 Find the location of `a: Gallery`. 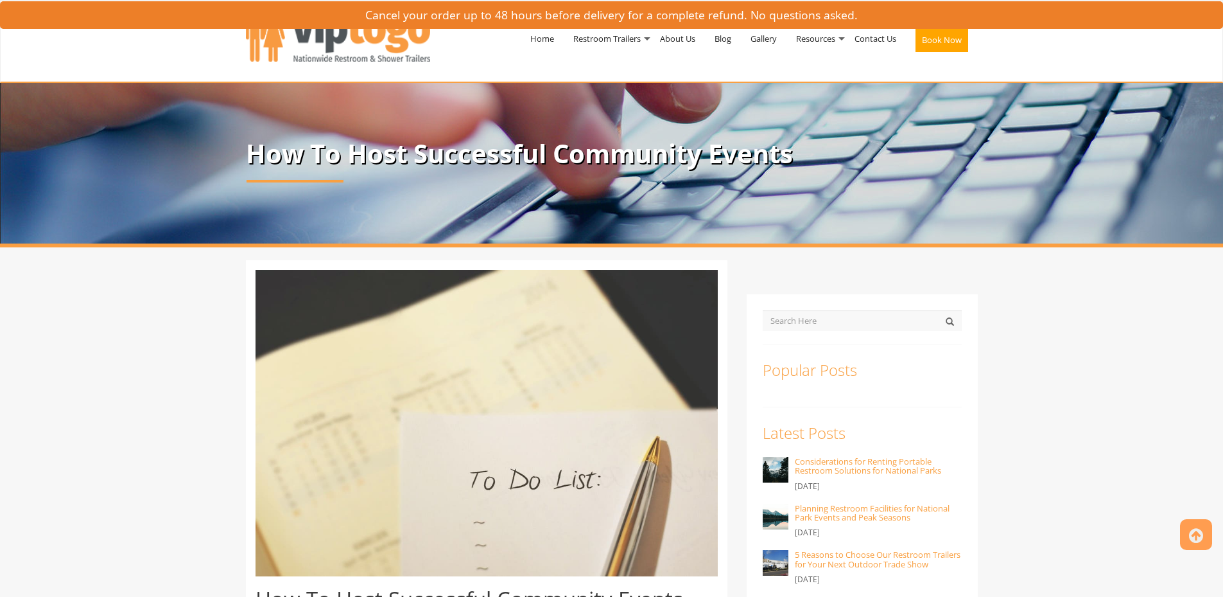

a: Gallery is located at coordinates (763, 39).